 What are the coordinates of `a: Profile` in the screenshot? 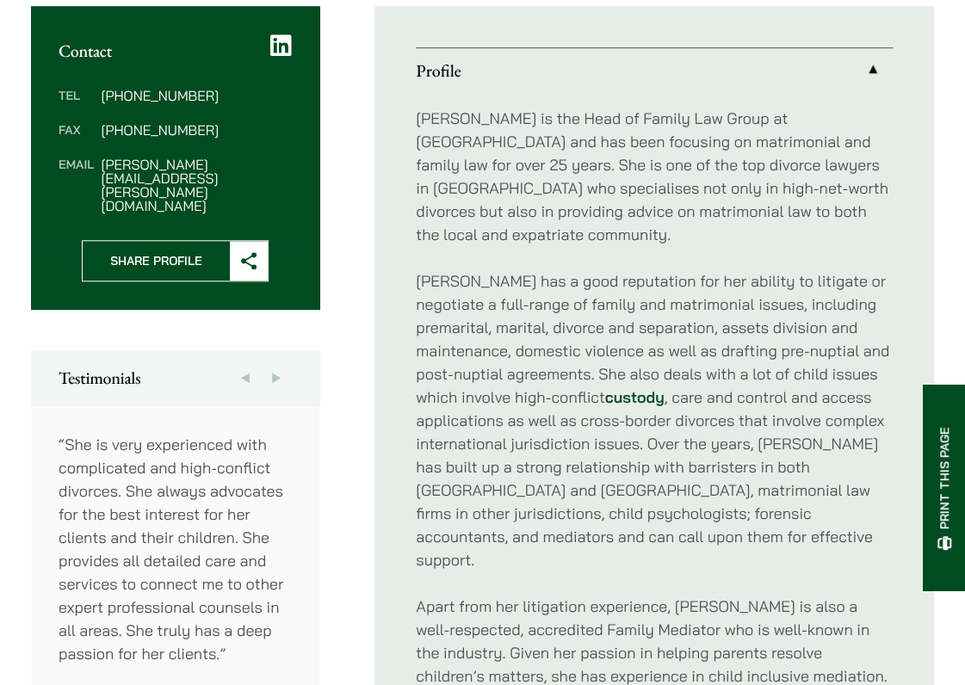 It's located at (654, 71).